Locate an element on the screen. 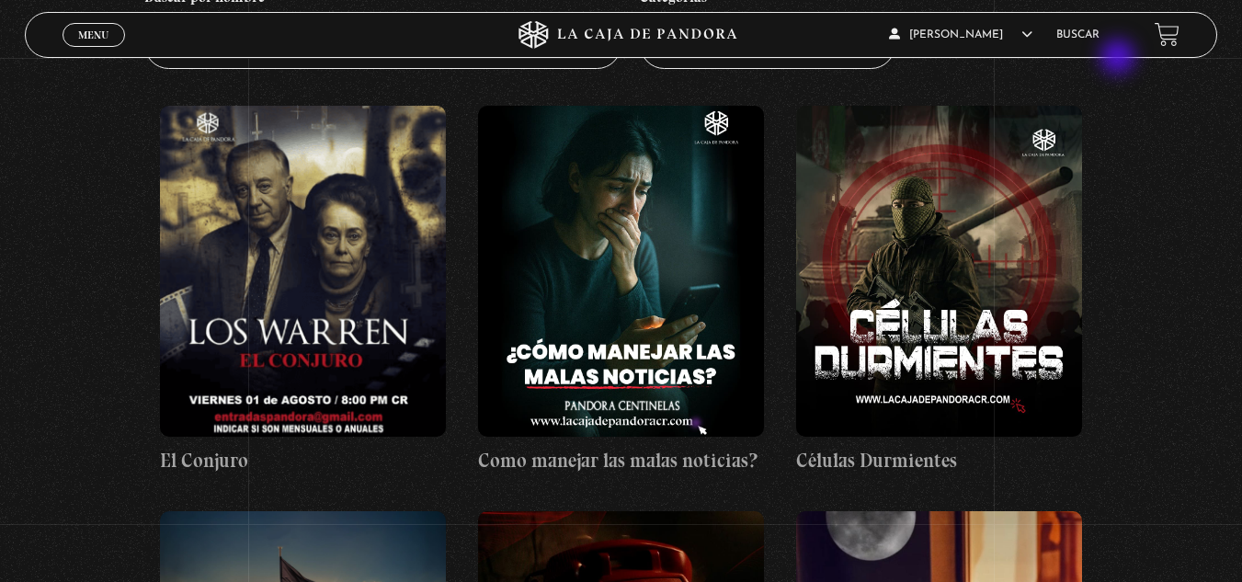 The height and width of the screenshot is (582, 1242). h4: El Conjuro is located at coordinates (302, 460).